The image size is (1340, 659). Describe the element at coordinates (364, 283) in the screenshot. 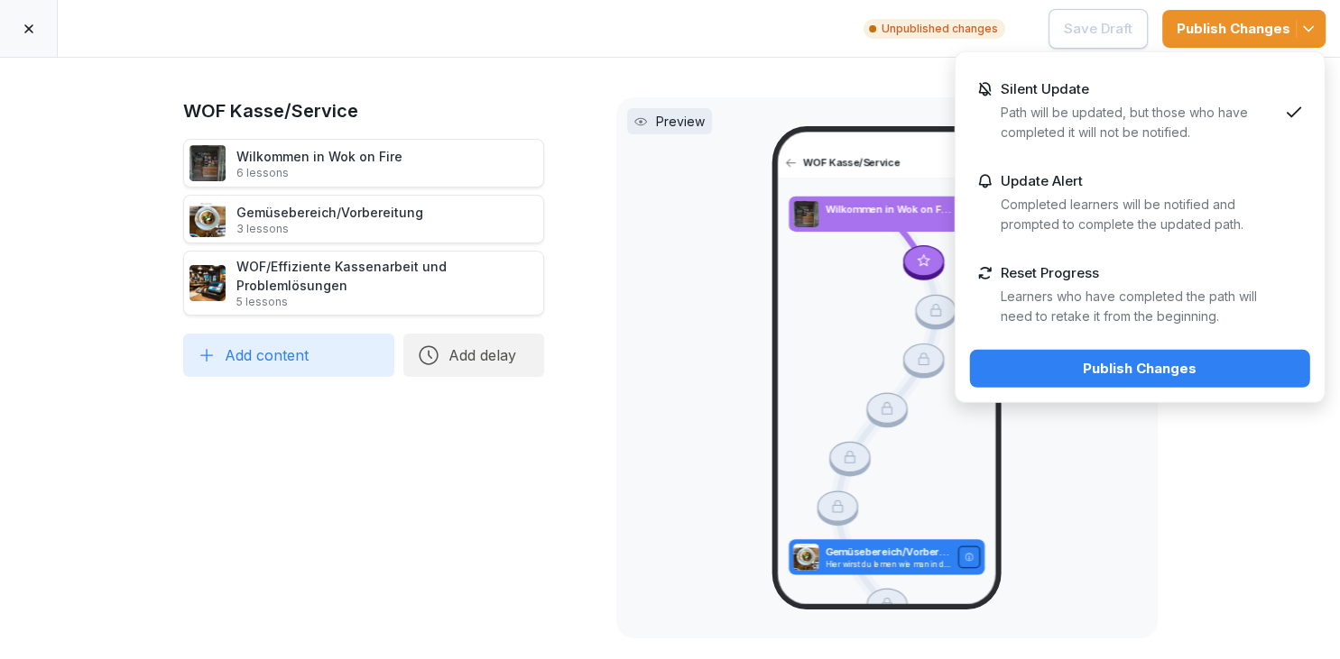

I see `div: WOF/Effiziente Kassenarbeit und Problemlösungen5 lessons` at that location.